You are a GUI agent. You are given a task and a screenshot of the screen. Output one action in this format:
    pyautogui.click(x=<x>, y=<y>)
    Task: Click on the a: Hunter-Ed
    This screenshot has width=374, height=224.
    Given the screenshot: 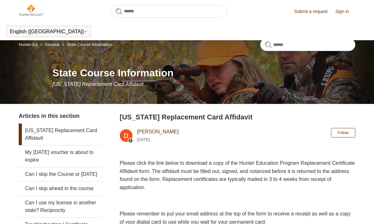 What is the action you would take?
    pyautogui.click(x=28, y=44)
    